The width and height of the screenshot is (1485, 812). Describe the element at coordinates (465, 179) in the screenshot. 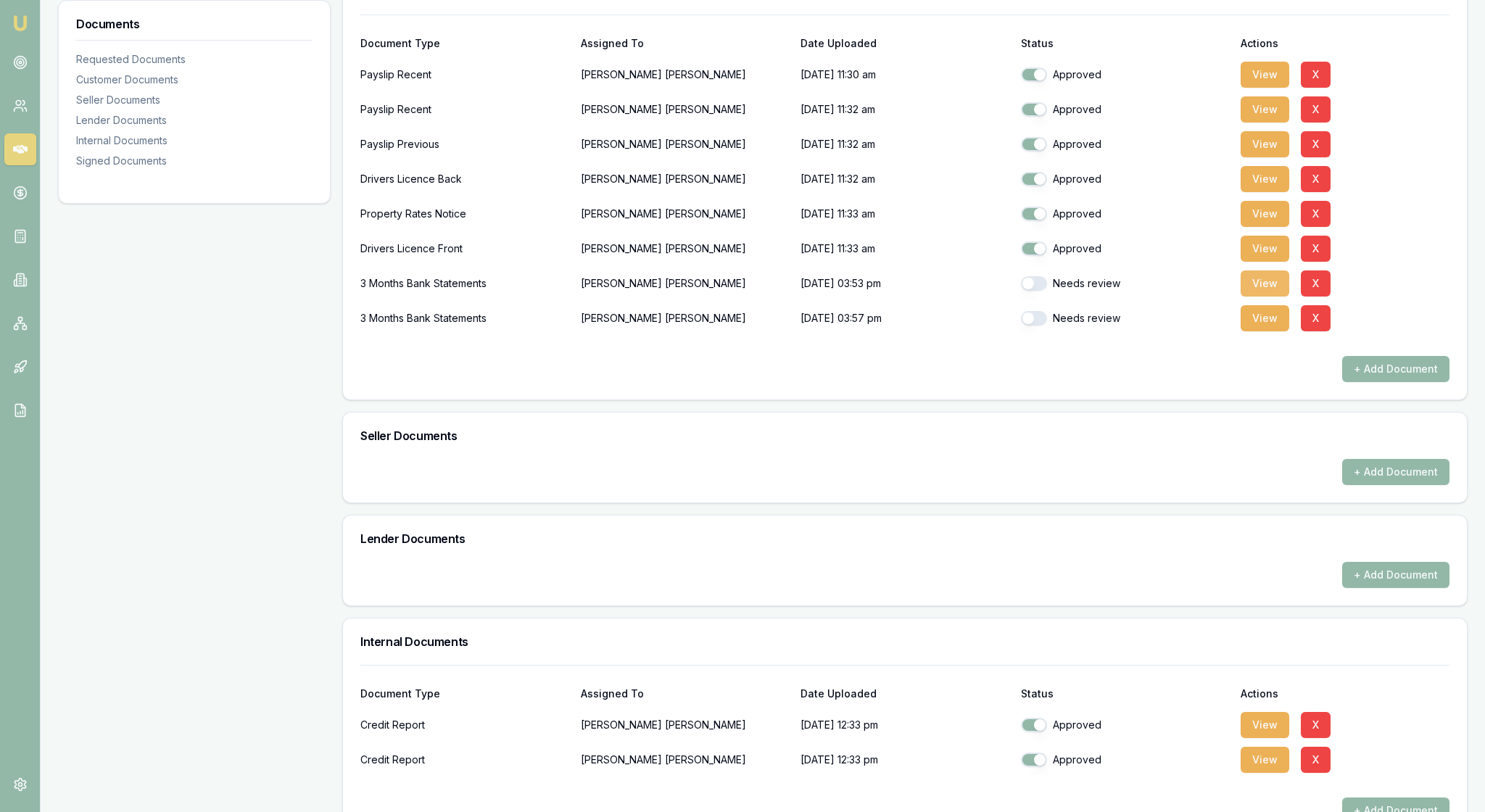

I see `div: Drivers Licence Back` at that location.